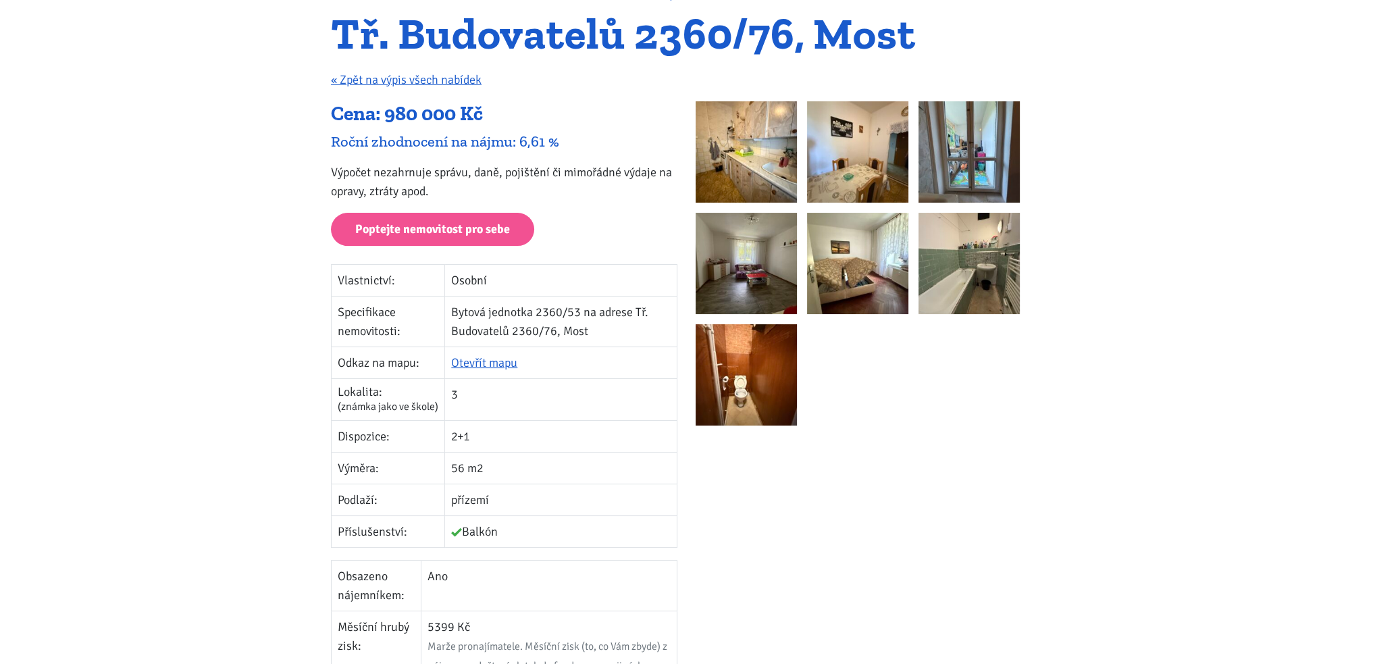 The width and height of the screenshot is (1373, 664). I want to click on td: Lokalita:, so click(388, 399).